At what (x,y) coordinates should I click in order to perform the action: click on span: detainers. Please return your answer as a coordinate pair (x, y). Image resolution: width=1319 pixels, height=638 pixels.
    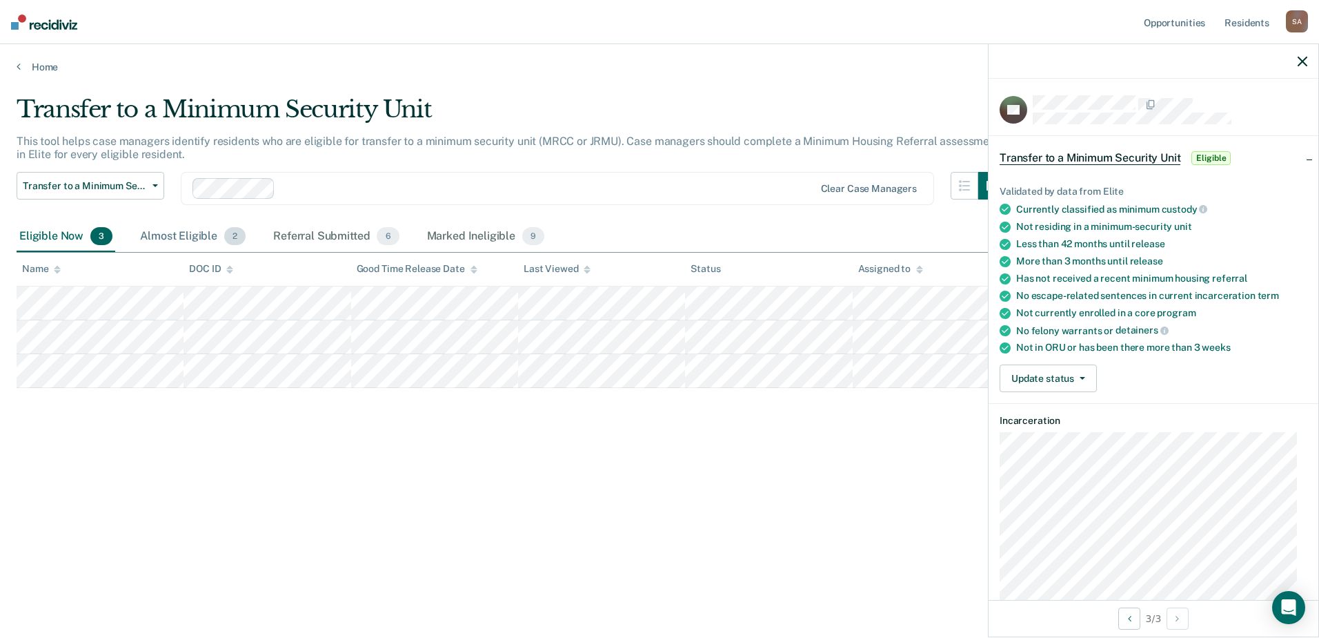
    Looking at the image, I should click on (1142, 330).